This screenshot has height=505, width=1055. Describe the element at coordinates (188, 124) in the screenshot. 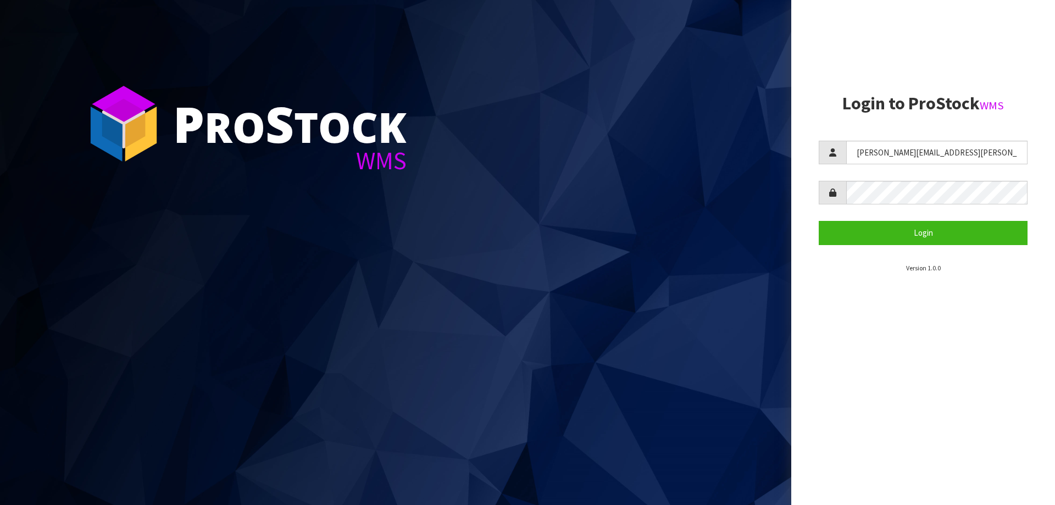

I see `span: P` at that location.